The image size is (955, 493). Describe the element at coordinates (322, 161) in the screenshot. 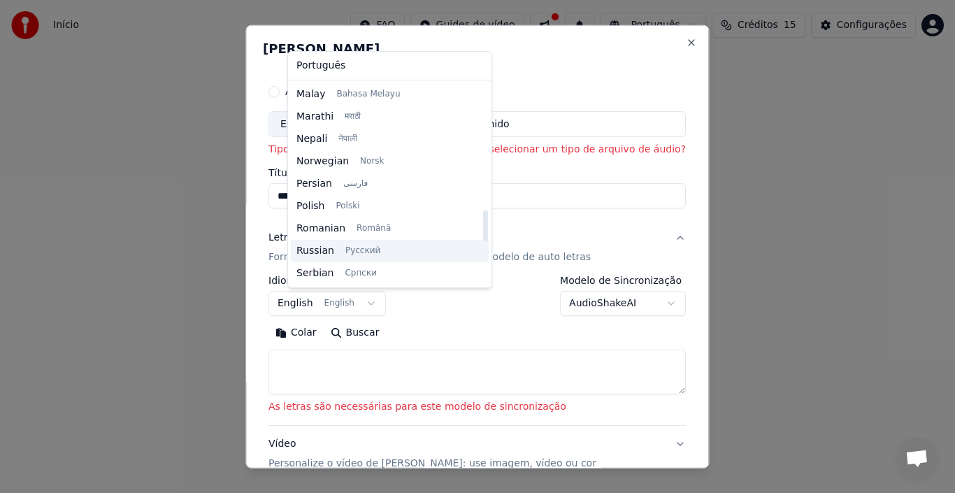

I see `span: Norwegian` at that location.